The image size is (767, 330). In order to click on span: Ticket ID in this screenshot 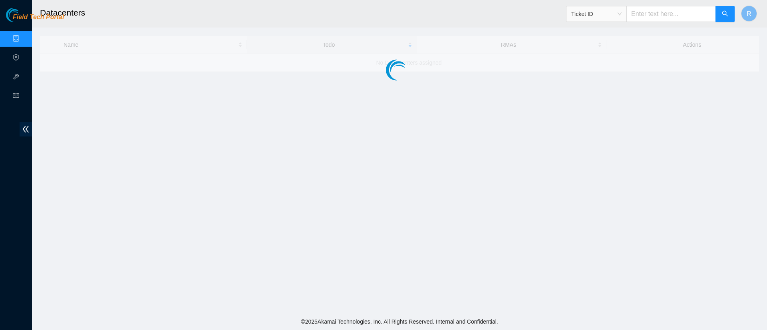, I will do `click(596, 14)`.